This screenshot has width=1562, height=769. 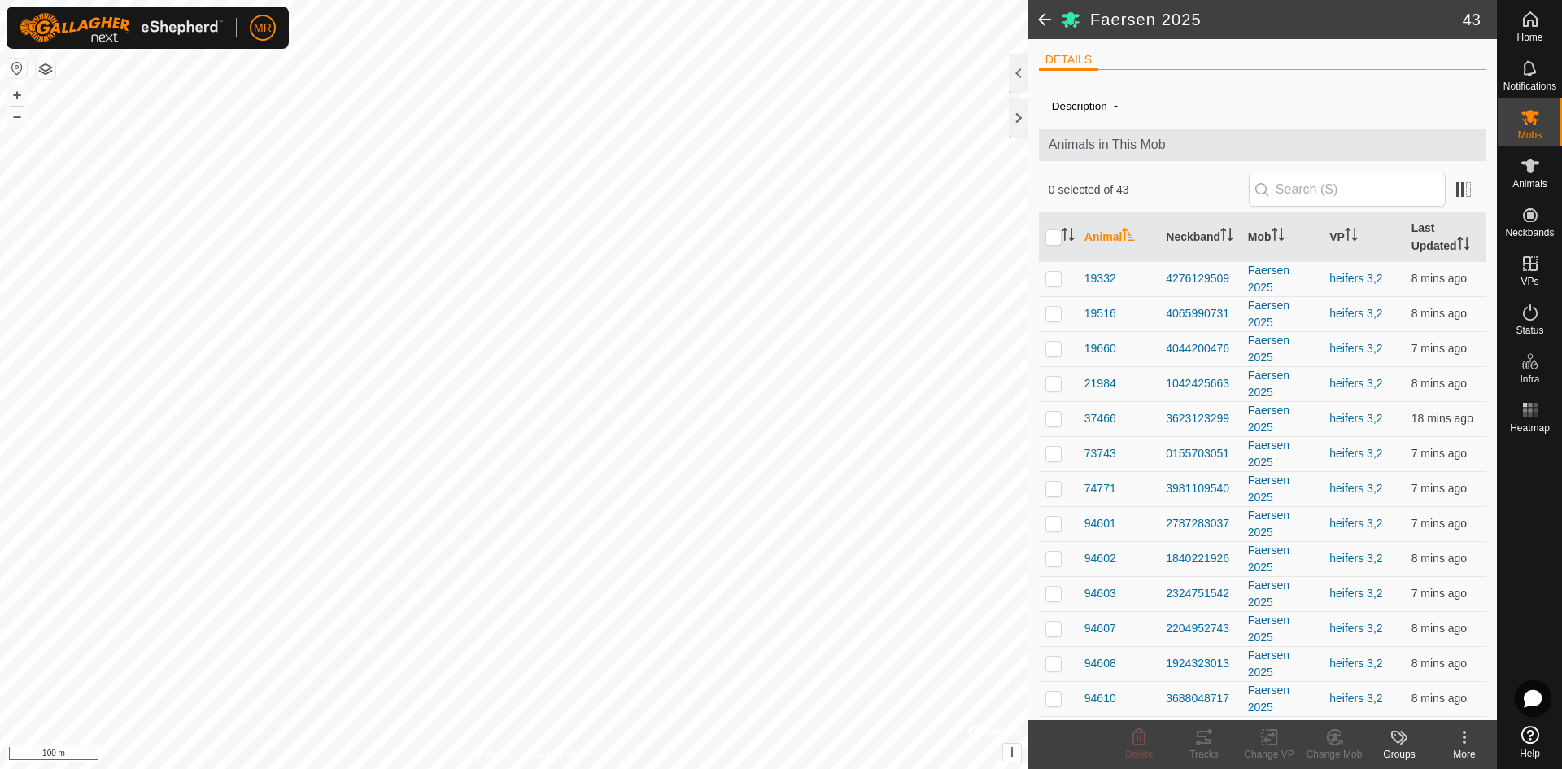 I want to click on img: Gallagher Logo, so click(x=121, y=28).